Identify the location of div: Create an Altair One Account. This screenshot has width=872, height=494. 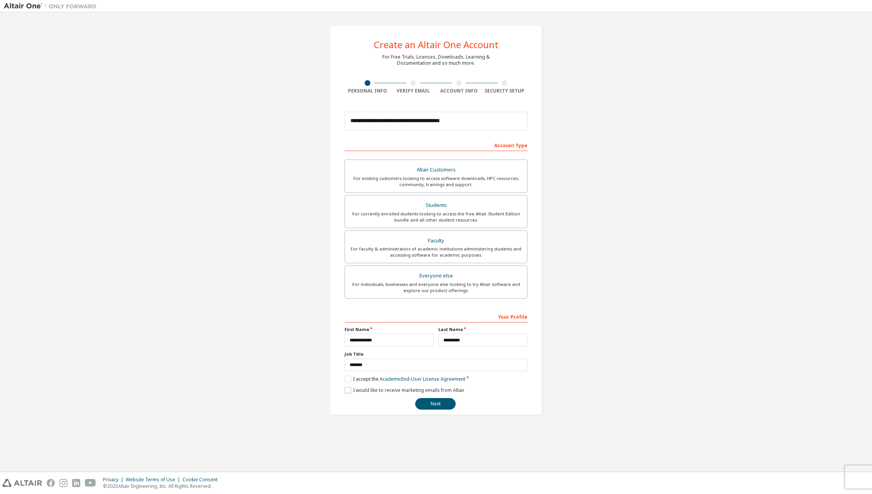
(436, 45).